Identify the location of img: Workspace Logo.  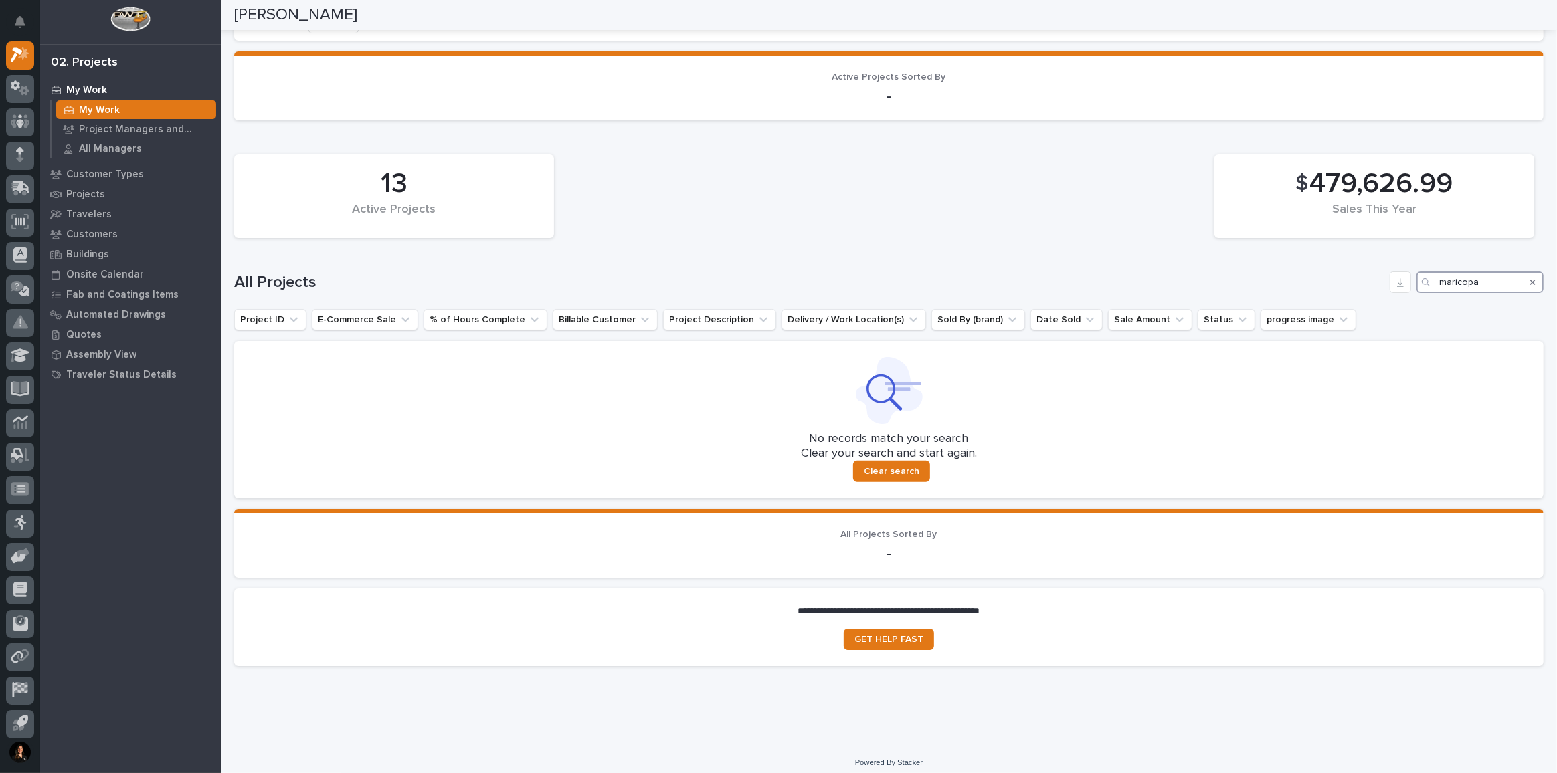
(130, 19).